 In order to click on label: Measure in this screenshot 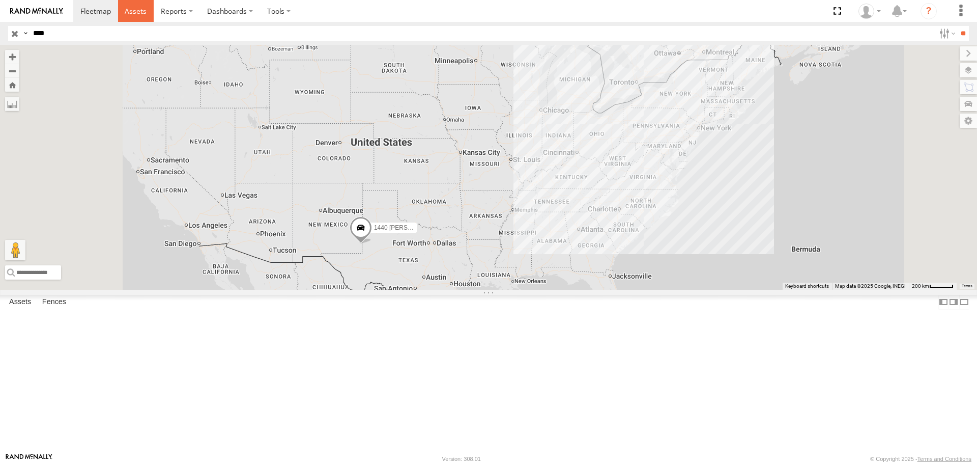, I will do `click(12, 104)`.